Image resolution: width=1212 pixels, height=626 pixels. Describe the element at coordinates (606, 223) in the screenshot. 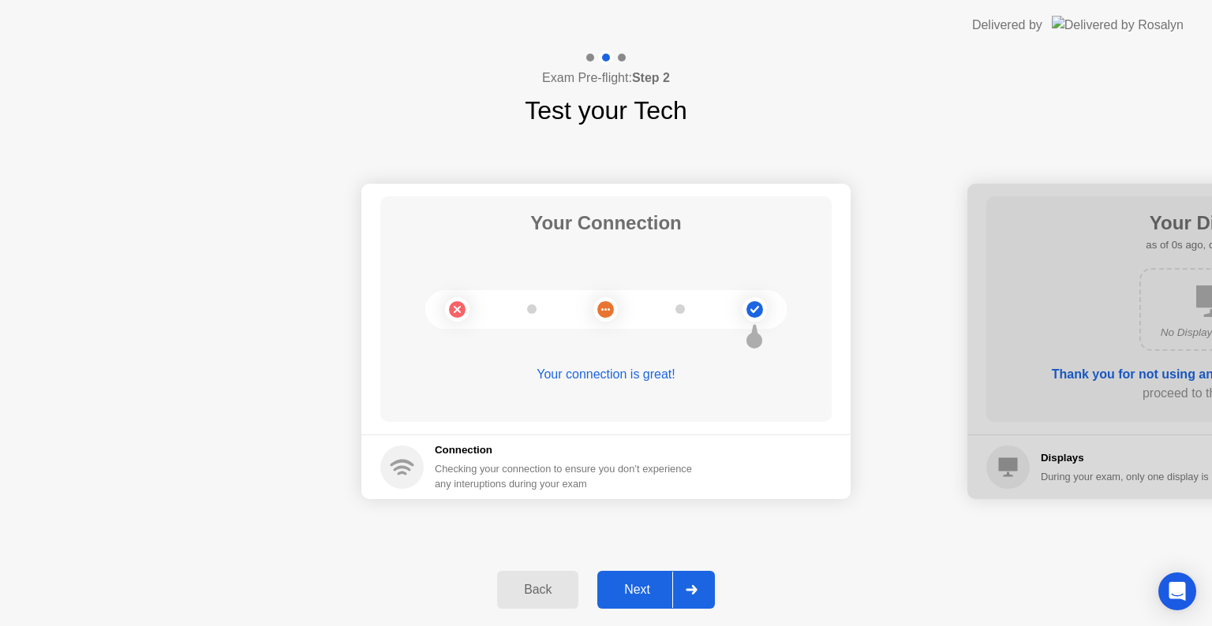

I see `h1: Your Connection` at that location.